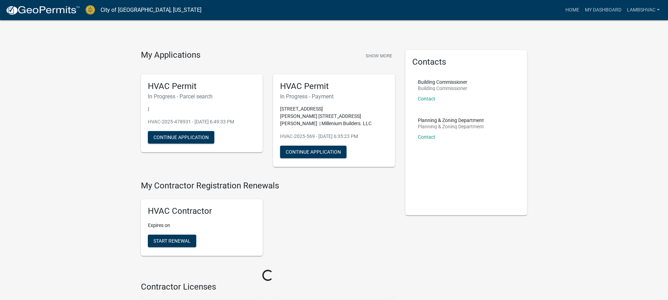 The image size is (668, 300). What do you see at coordinates (268, 221) in the screenshot?
I see `wm-registration-list-section: My Contractor Registration Renewals` at bounding box center [268, 221].